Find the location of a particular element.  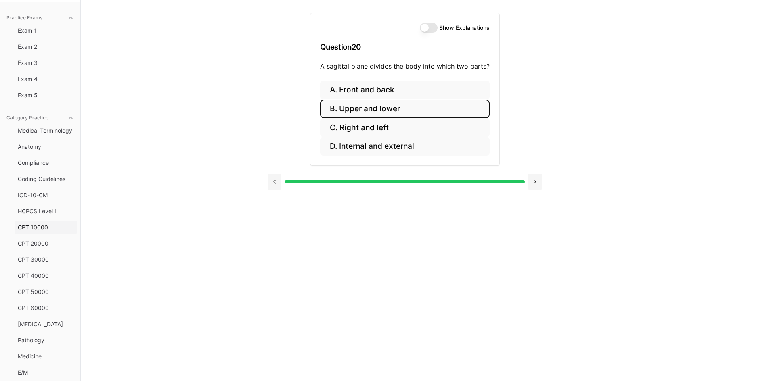

span: CPT 10000 is located at coordinates (46, 228).